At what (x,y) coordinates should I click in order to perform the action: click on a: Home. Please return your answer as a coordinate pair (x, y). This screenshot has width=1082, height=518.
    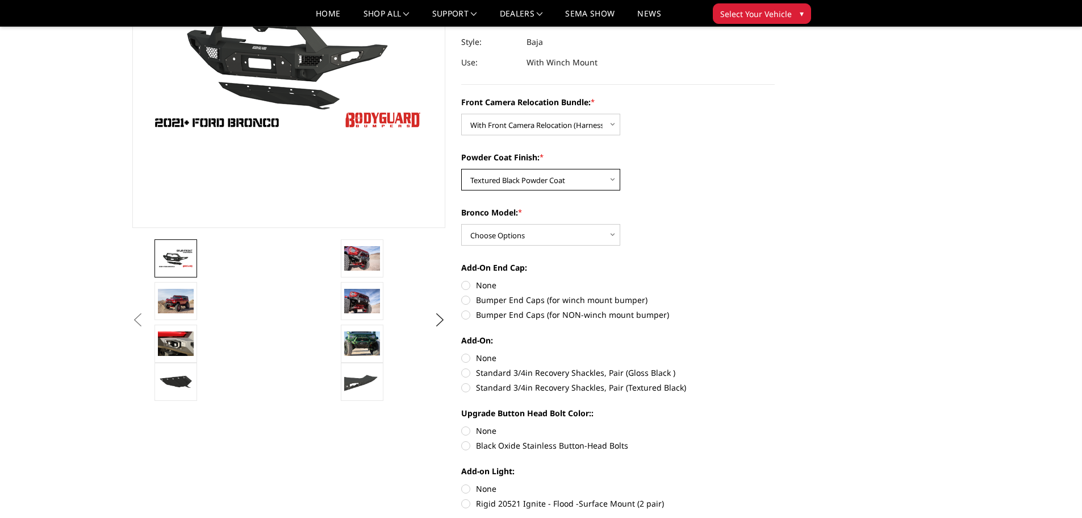
    Looking at the image, I should click on (328, 18).